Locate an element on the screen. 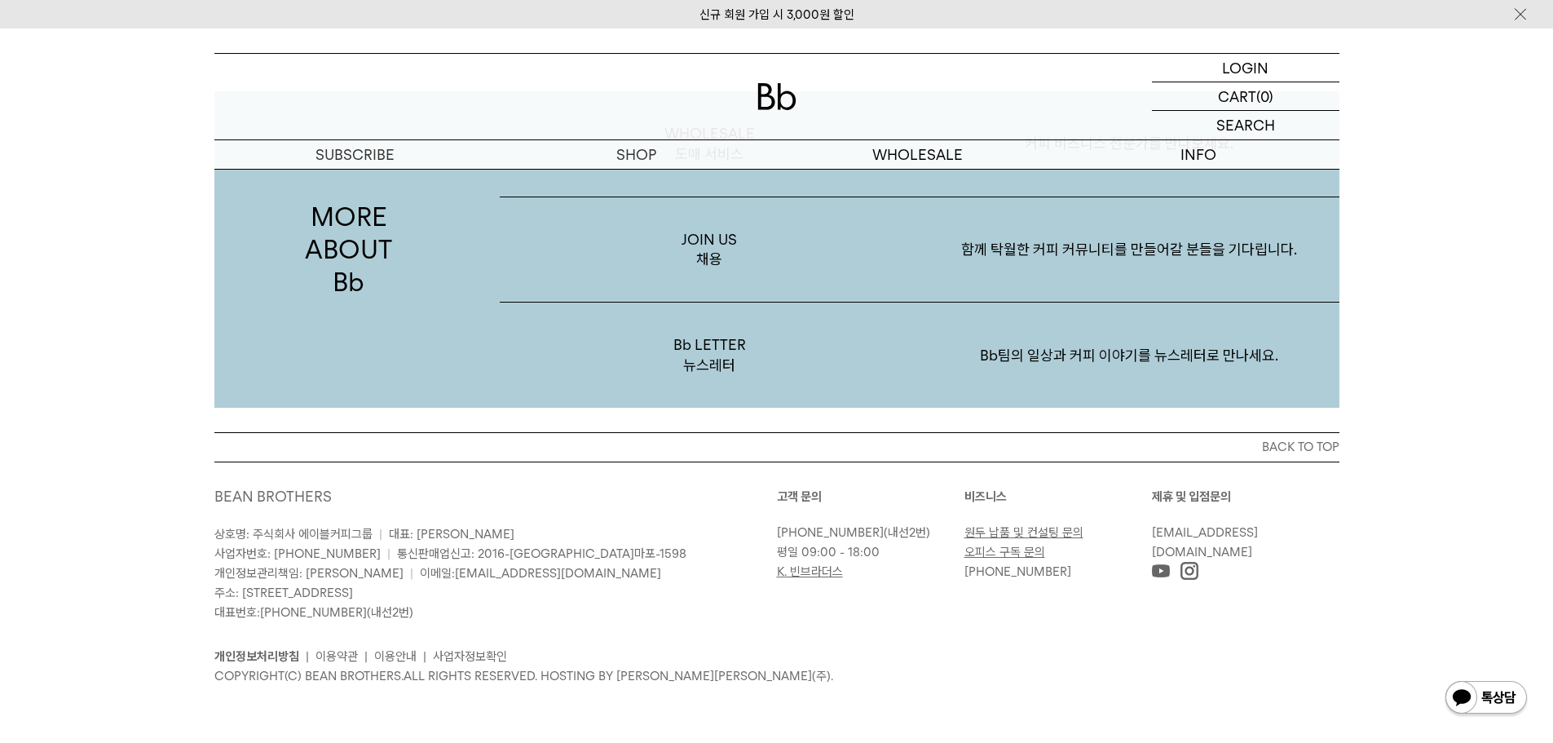 The image size is (1553, 743). p: 평일 09:00 - 18:00 is located at coordinates (866, 552).